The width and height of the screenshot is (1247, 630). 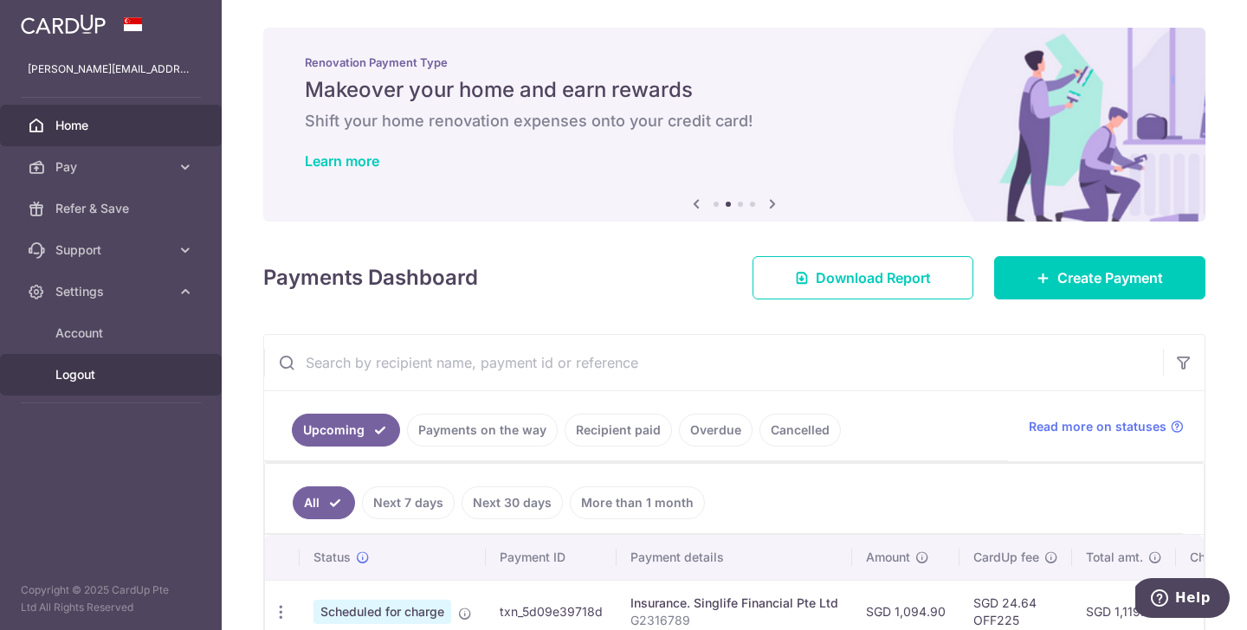 I want to click on a: Next 30 days, so click(x=512, y=503).